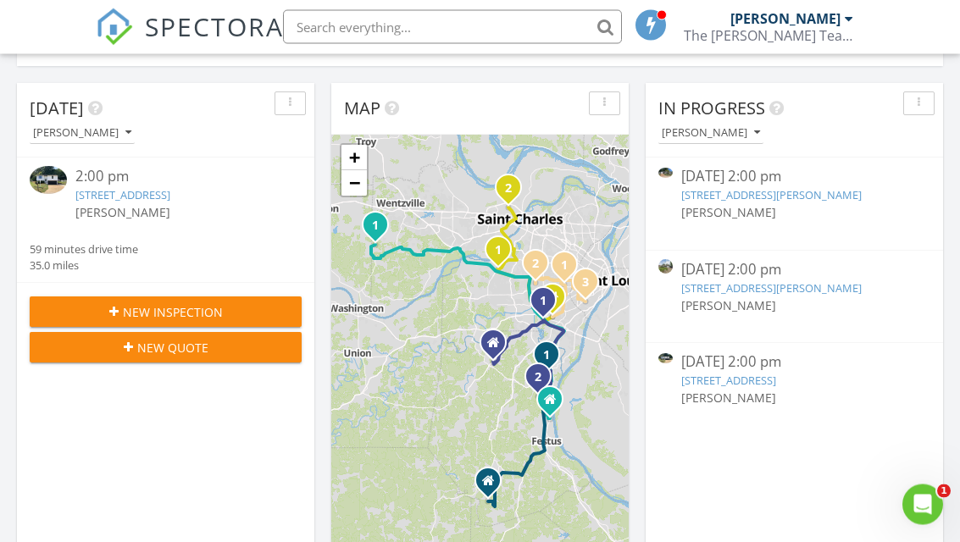  I want to click on div: 9 Pittsfield Ct, Chesterfield, MO 63017, so click(503, 255).